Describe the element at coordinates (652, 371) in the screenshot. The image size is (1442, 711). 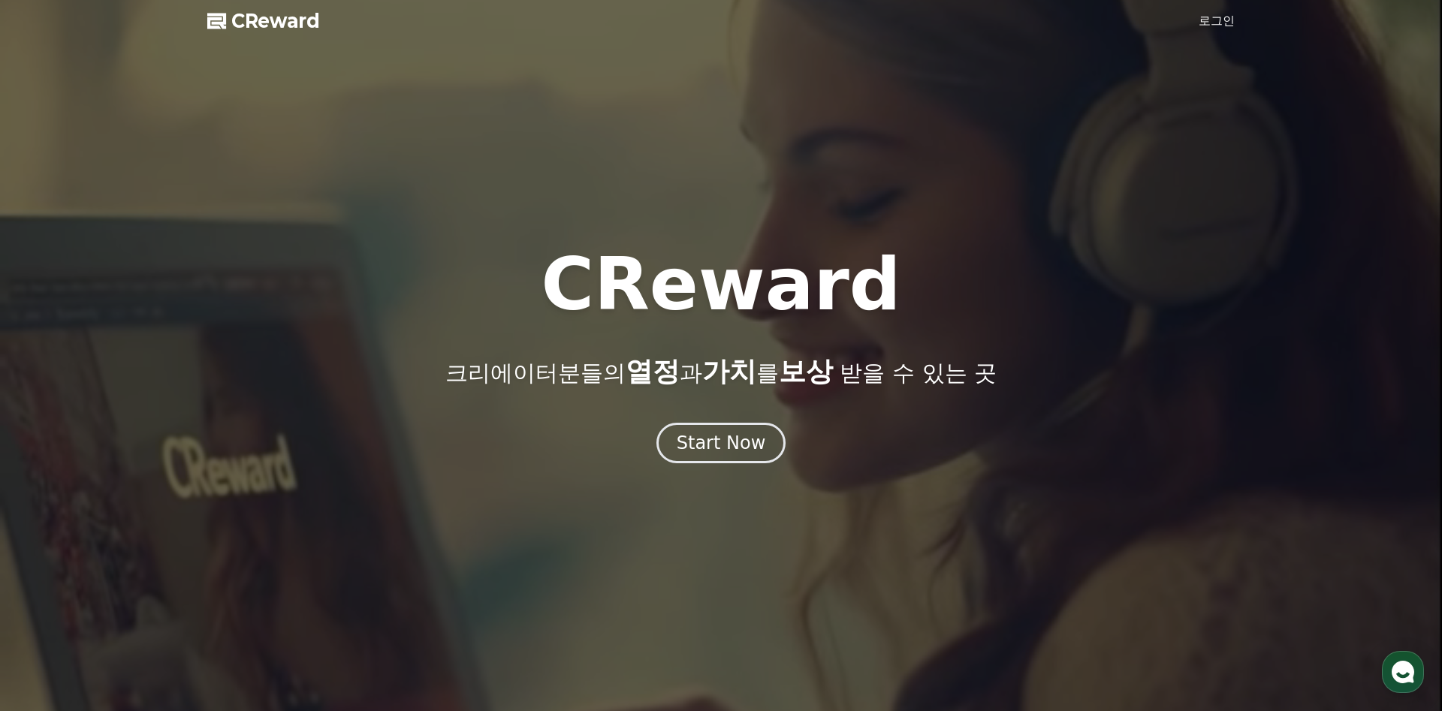
I see `span: 열정` at that location.